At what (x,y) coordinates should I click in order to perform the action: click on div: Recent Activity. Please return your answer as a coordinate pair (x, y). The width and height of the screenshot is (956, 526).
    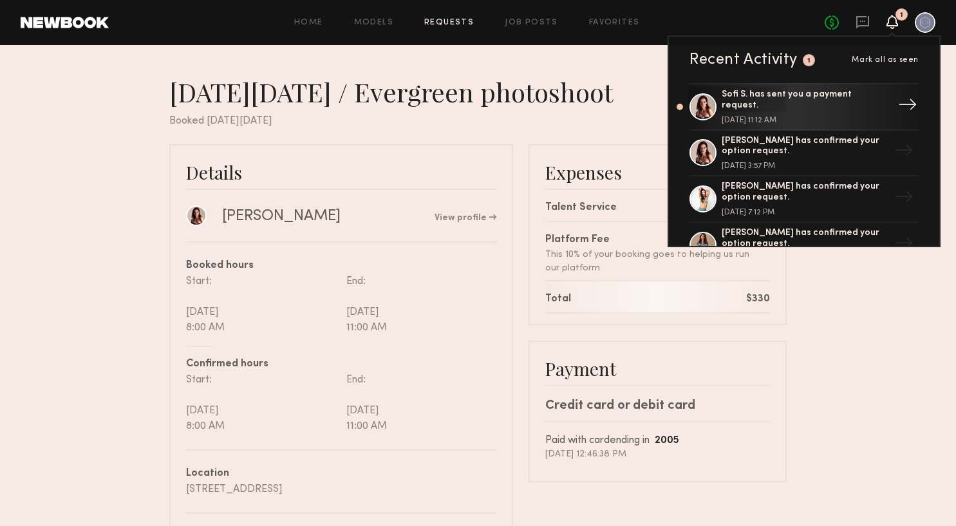
    Looking at the image, I should click on (744, 60).